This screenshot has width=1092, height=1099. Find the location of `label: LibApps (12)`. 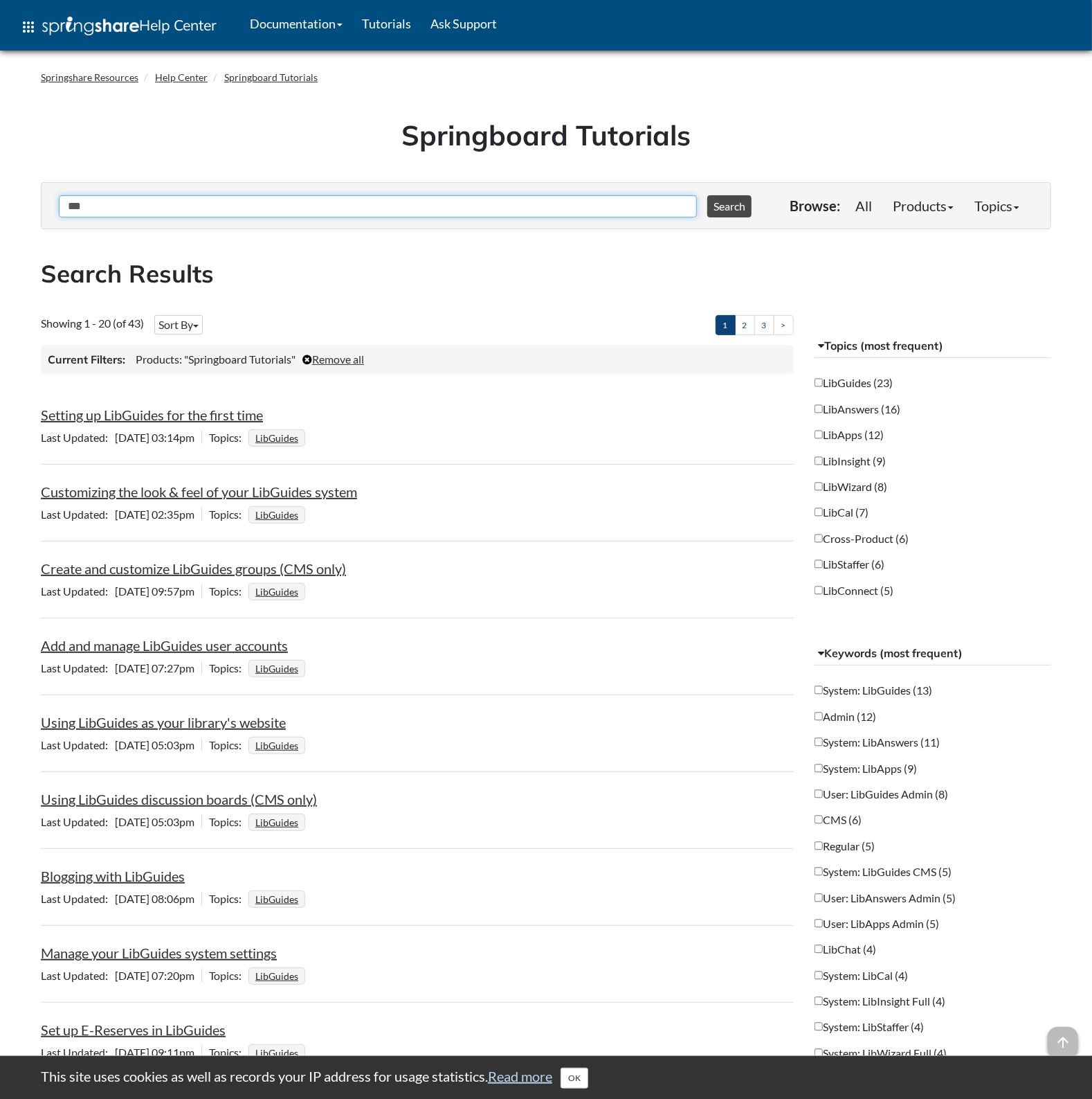

label: LibApps (12) is located at coordinates (849, 435).